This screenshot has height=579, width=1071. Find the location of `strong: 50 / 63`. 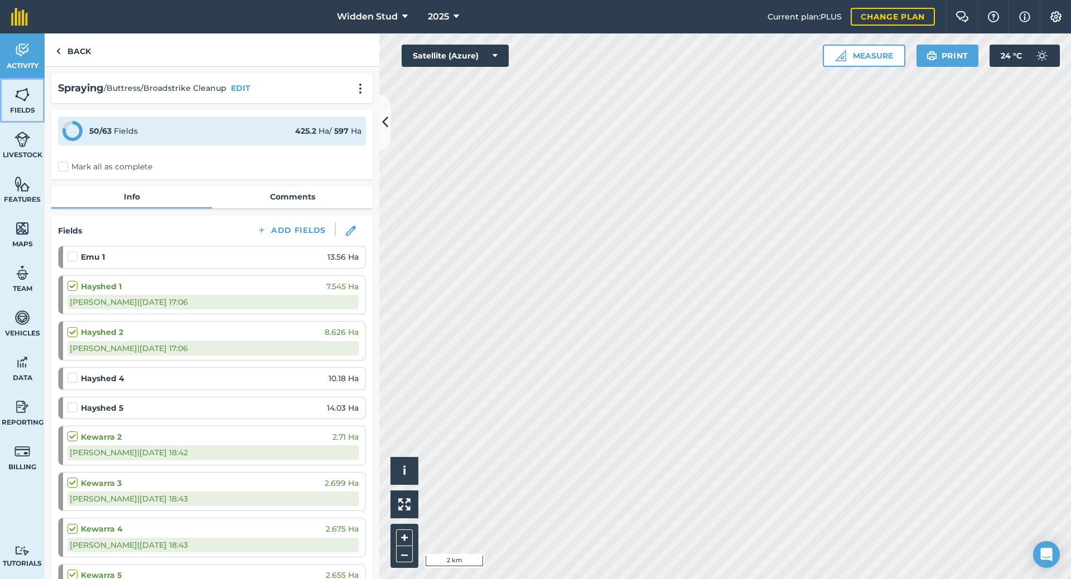

strong: 50 / 63 is located at coordinates (100, 131).